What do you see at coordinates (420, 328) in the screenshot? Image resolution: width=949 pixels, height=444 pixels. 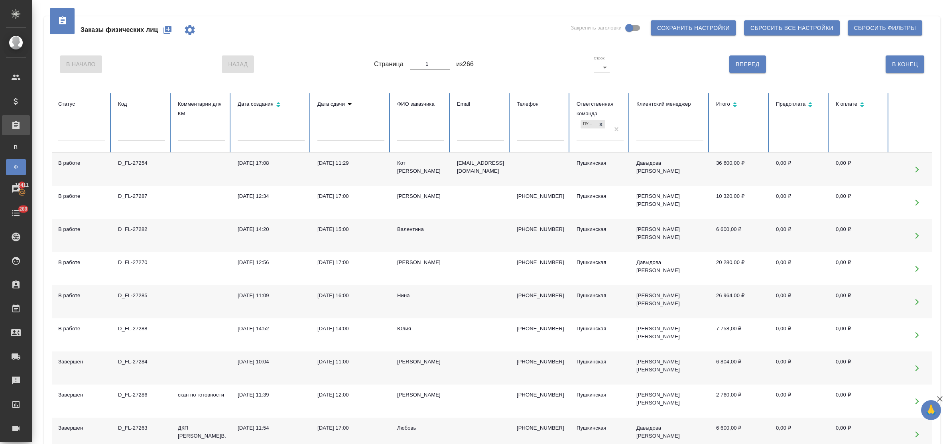 I see `div: Юлия` at bounding box center [420, 328].